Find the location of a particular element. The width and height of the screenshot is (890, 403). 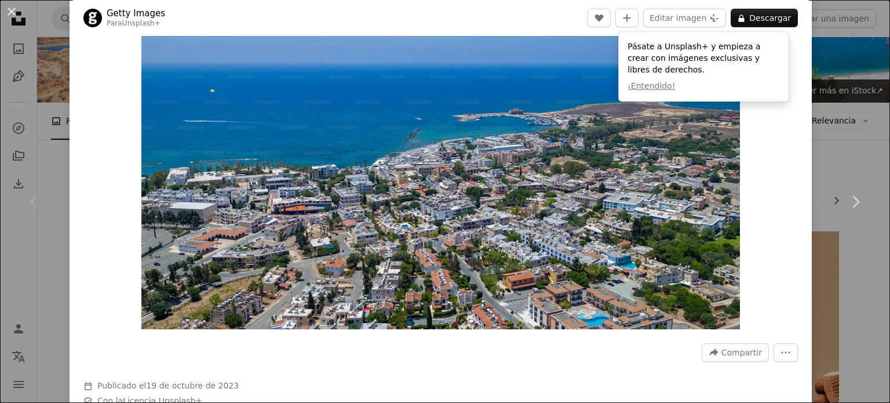

div: Pásate a Unsplash+ y empieza a crear con imágenes exclusivas y libres de derechos. is located at coordinates (703, 67).